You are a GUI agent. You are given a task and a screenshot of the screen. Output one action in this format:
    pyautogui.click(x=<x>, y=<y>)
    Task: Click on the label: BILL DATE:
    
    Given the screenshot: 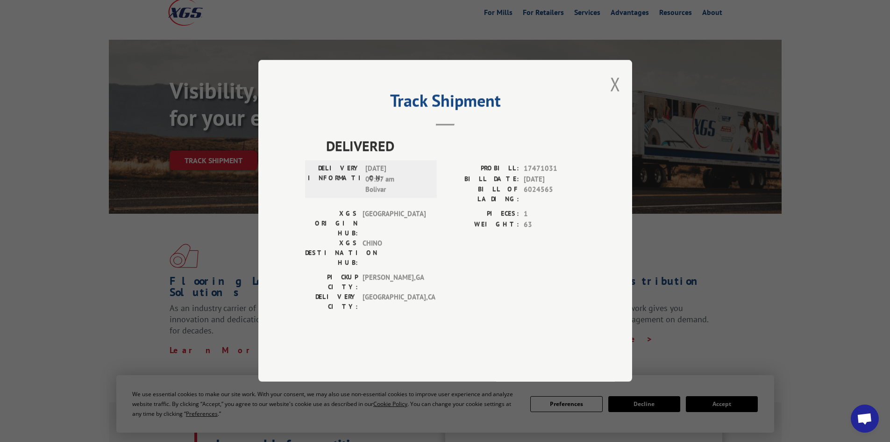 What is the action you would take?
    pyautogui.click(x=482, y=179)
    